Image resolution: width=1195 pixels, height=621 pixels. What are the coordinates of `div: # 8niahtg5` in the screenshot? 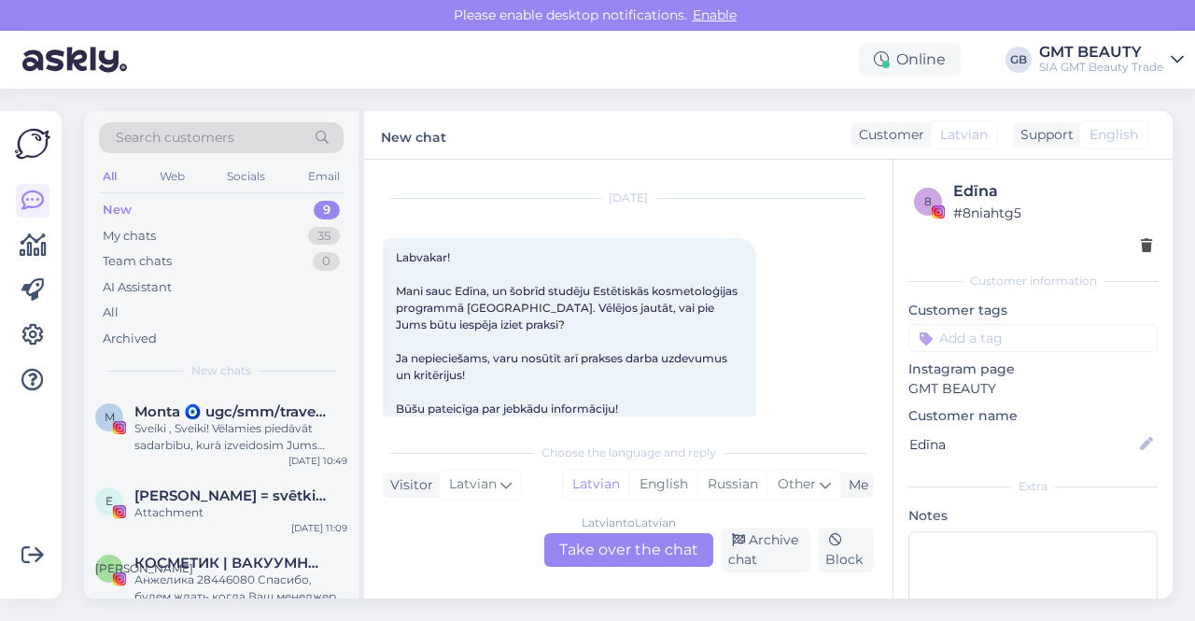 It's located at (1052, 213).